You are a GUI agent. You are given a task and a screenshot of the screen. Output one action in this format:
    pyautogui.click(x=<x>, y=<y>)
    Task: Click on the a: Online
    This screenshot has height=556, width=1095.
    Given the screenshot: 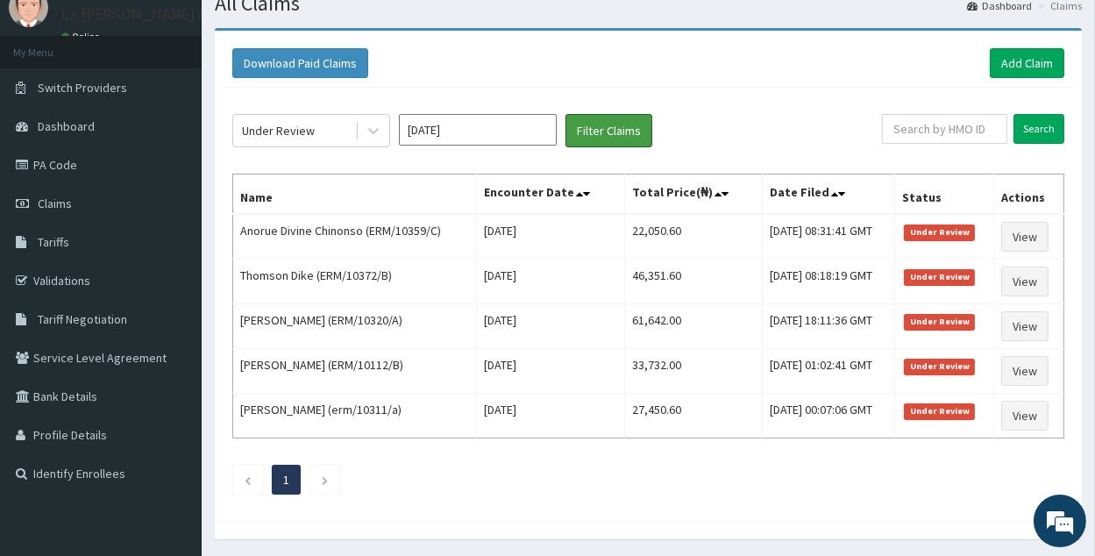 What is the action you would take?
    pyautogui.click(x=82, y=37)
    